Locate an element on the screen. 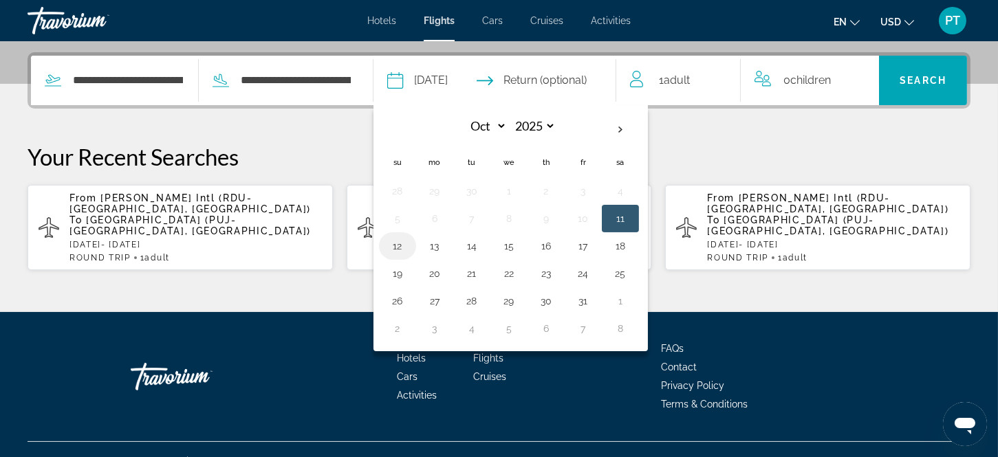  span: Cruises is located at coordinates (547, 21).